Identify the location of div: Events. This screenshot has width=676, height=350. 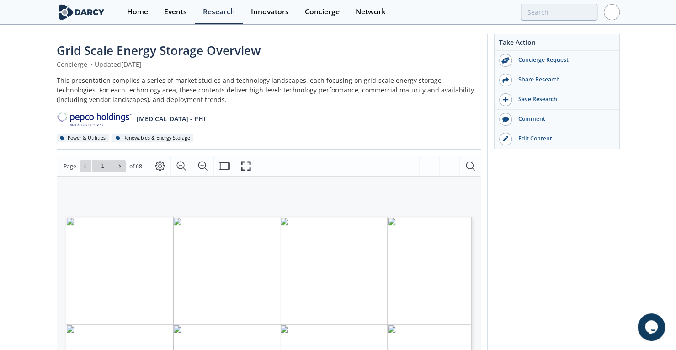
(176, 12).